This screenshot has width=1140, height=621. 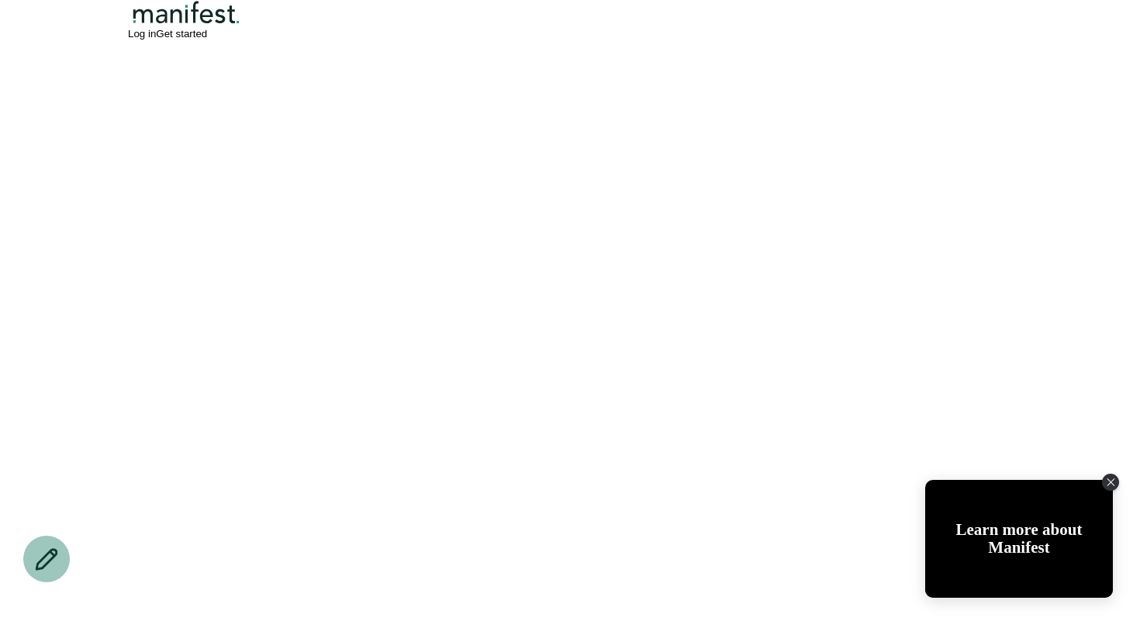 I want to click on div: Open Tolstoy, so click(x=1019, y=539).